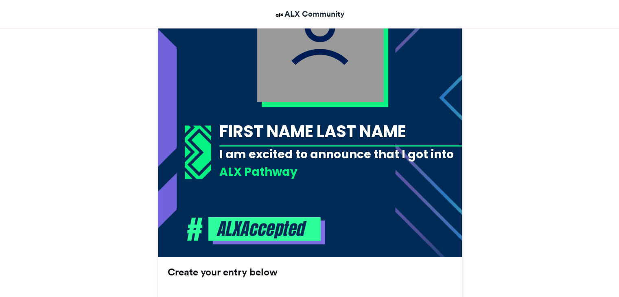 Image resolution: width=619 pixels, height=297 pixels. I want to click on img: ALX Community, so click(279, 15).